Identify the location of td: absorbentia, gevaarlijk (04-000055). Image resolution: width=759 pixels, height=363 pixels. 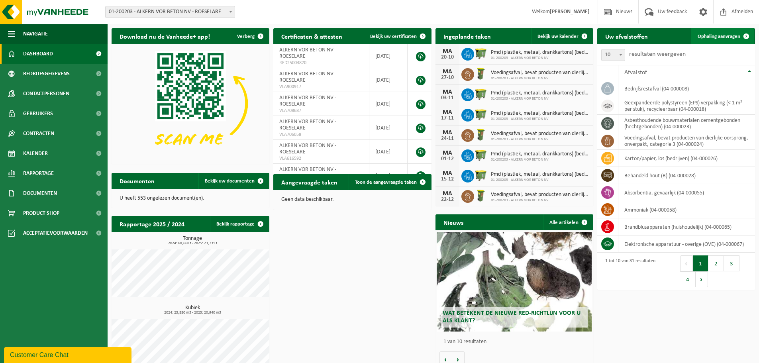
(687, 193).